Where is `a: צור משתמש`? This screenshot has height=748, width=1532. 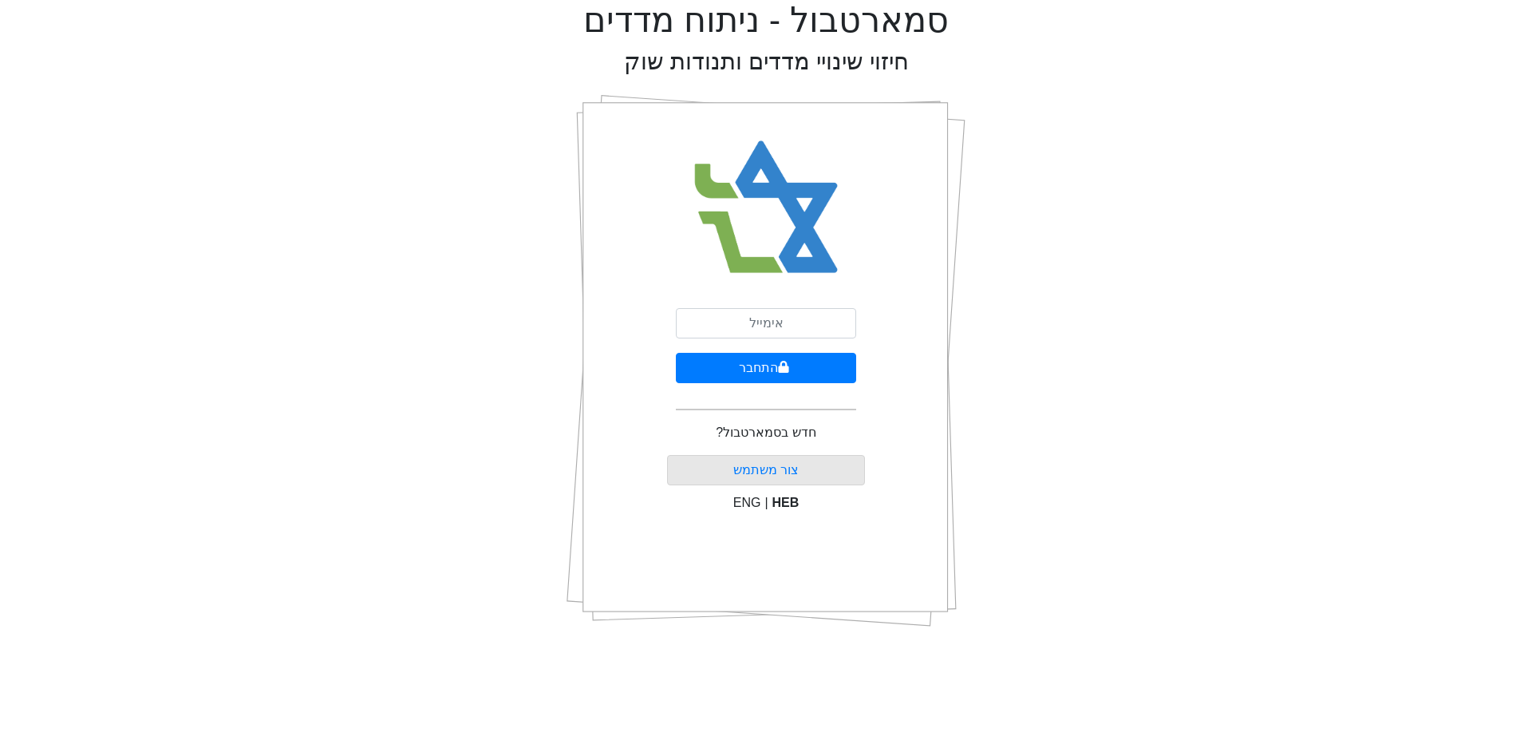
a: צור משתמש is located at coordinates (766, 469).